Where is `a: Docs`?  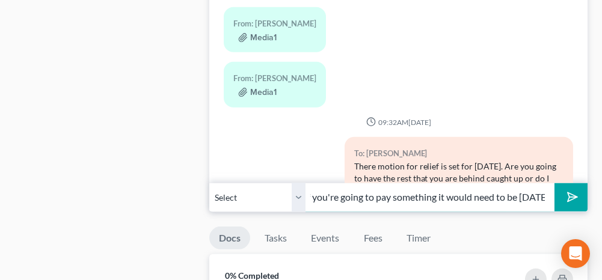 a: Docs is located at coordinates (230, 238).